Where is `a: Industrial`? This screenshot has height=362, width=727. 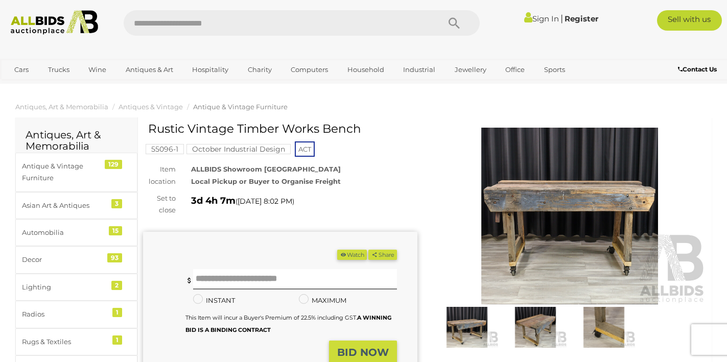
a: Industrial is located at coordinates (419, 69).